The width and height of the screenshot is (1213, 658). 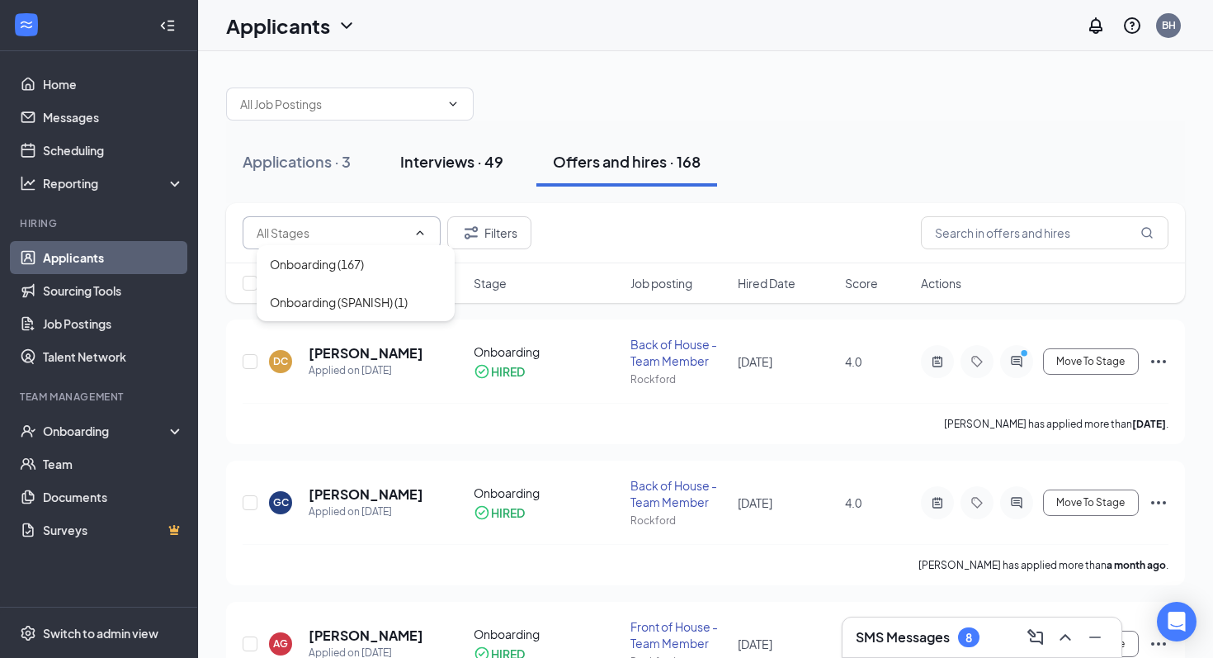 I want to click on a: Team, so click(x=113, y=464).